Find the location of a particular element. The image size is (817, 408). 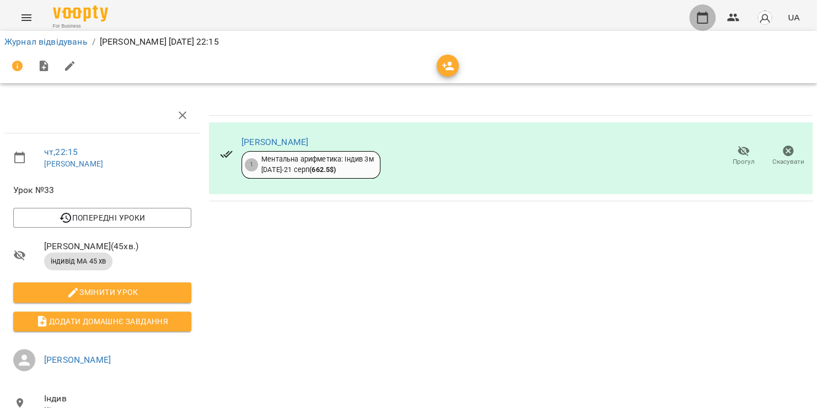

nav: breadcrumb is located at coordinates (409, 42).